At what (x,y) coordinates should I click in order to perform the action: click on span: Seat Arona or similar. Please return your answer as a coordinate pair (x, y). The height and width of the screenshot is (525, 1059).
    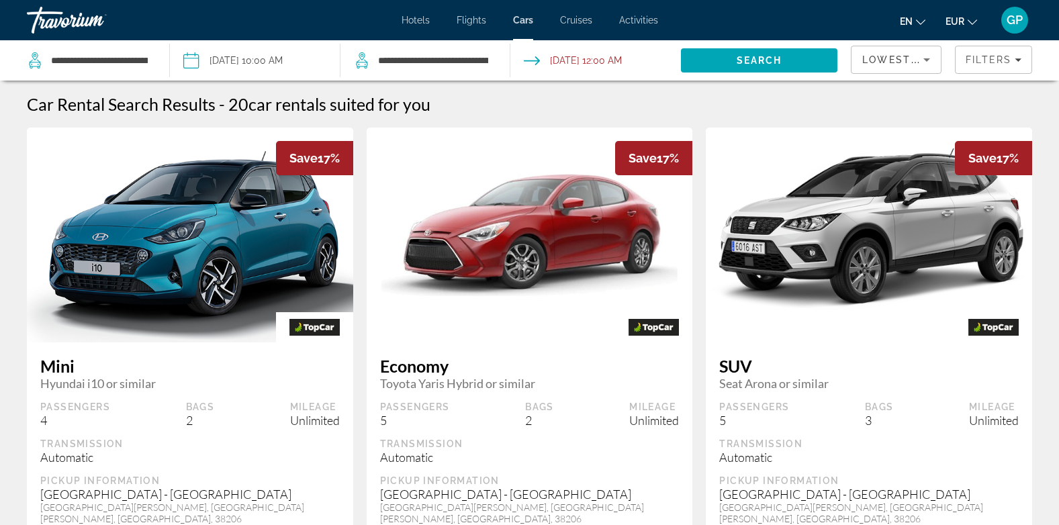
    Looking at the image, I should click on (869, 383).